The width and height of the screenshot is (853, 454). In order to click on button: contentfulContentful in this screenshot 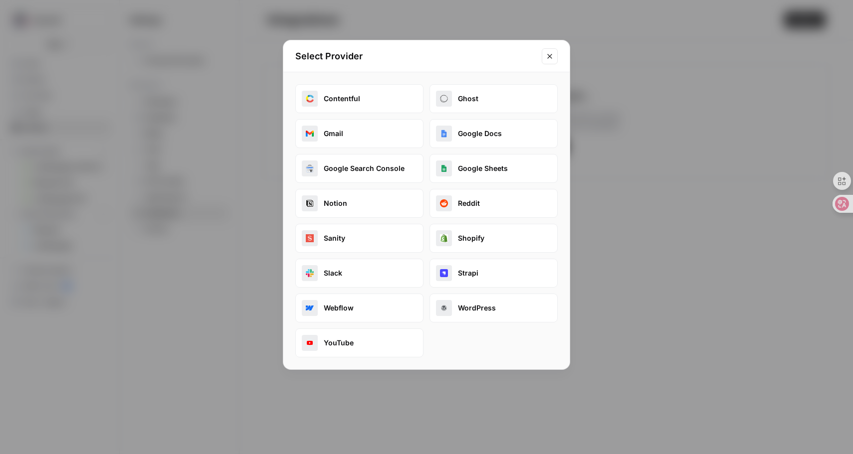, I will do `click(359, 99)`.